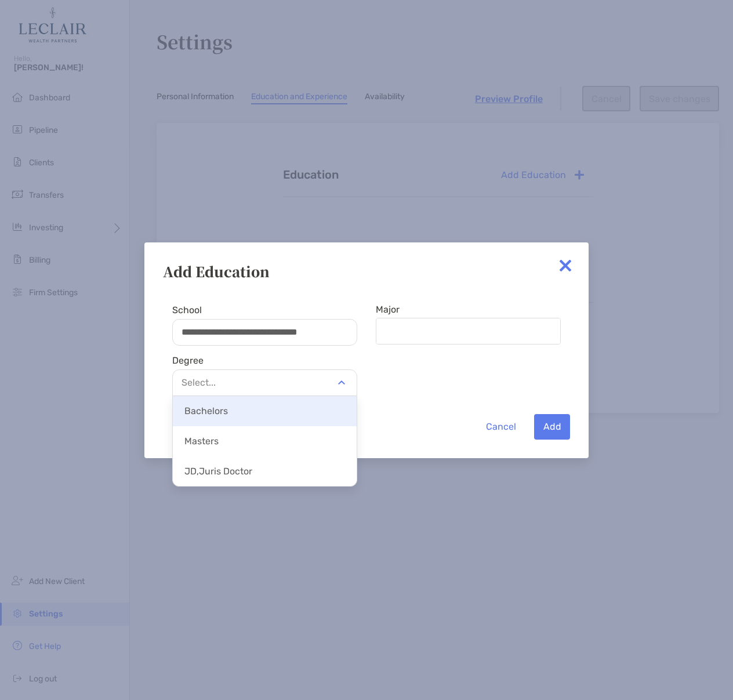 This screenshot has height=700, width=733. Describe the element at coordinates (264, 471) in the screenshot. I see `p: JD, Juris Doctor` at that location.